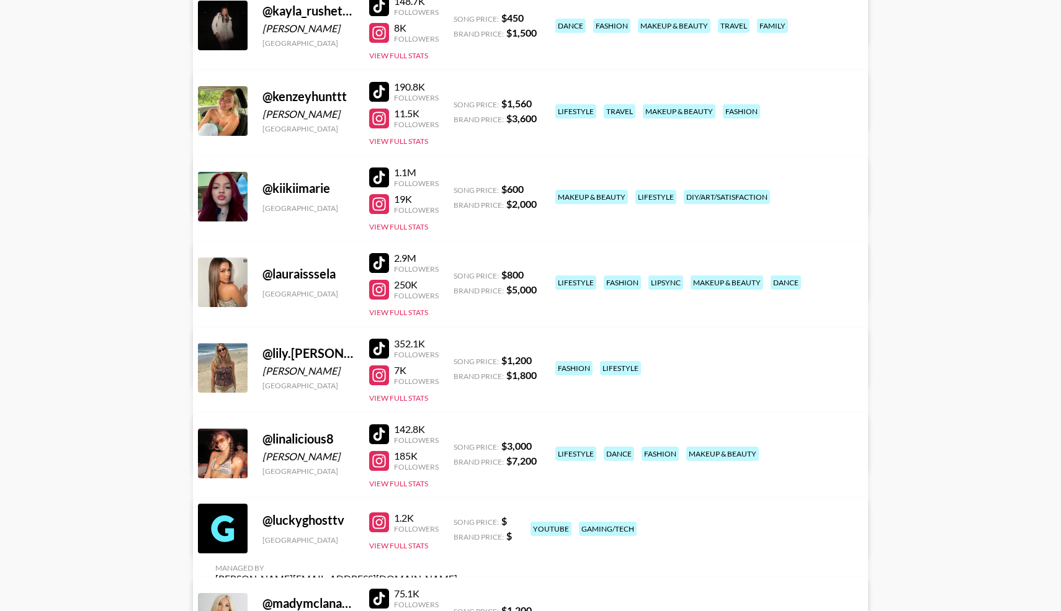 The height and width of the screenshot is (611, 1061). Describe the element at coordinates (416, 114) in the screenshot. I see `div: 11.5K` at that location.